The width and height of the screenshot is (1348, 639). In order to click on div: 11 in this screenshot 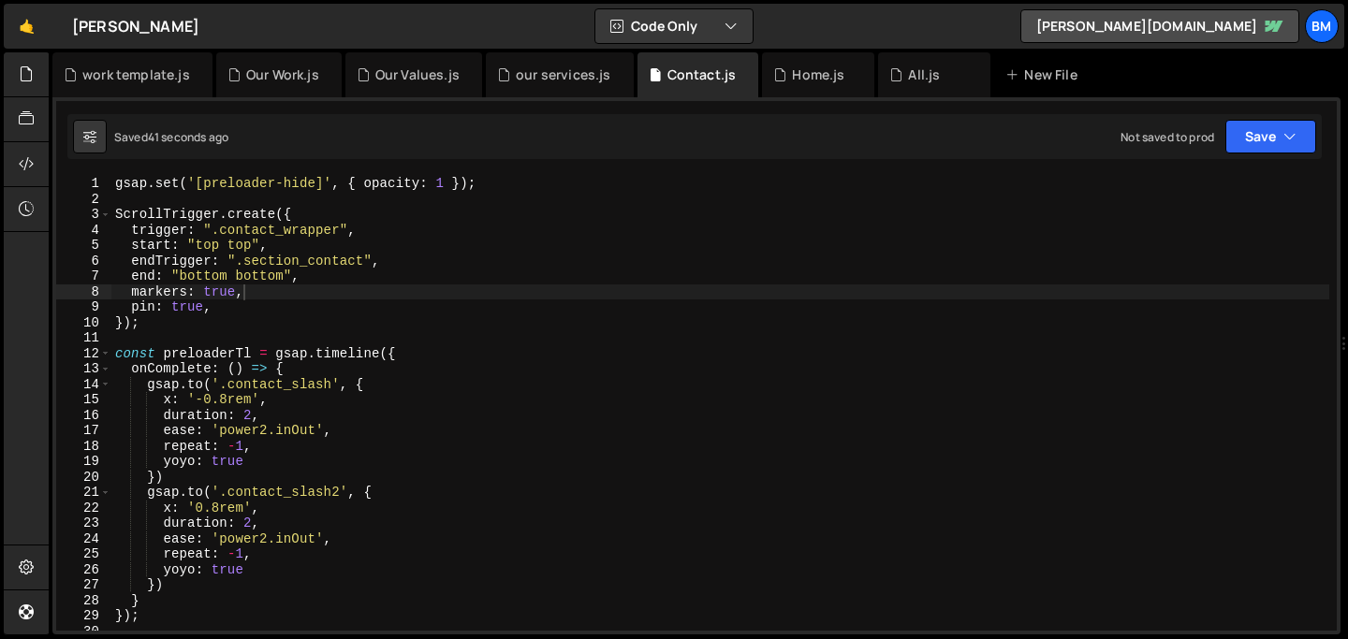, I will do `click(83, 338)`.